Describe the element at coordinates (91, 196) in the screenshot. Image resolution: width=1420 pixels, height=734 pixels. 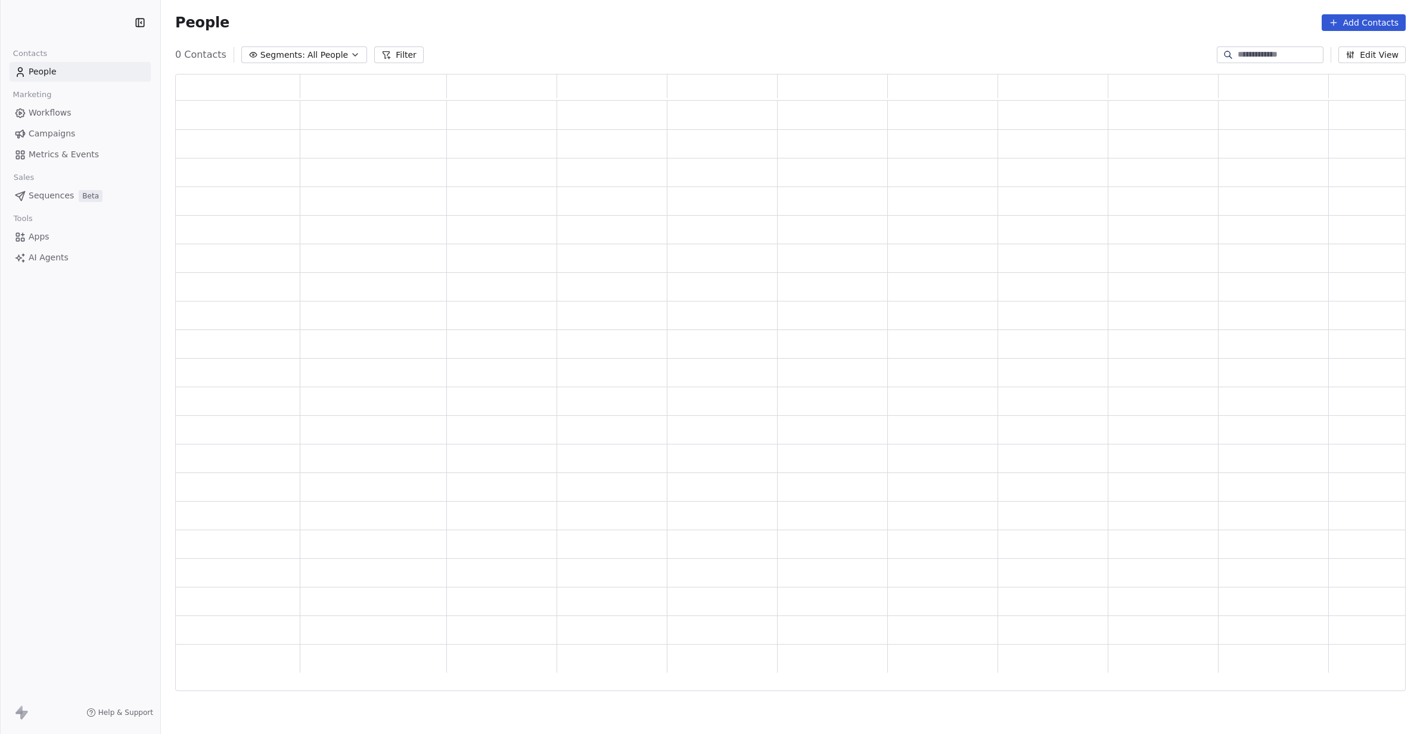
I see `span: Beta` at that location.